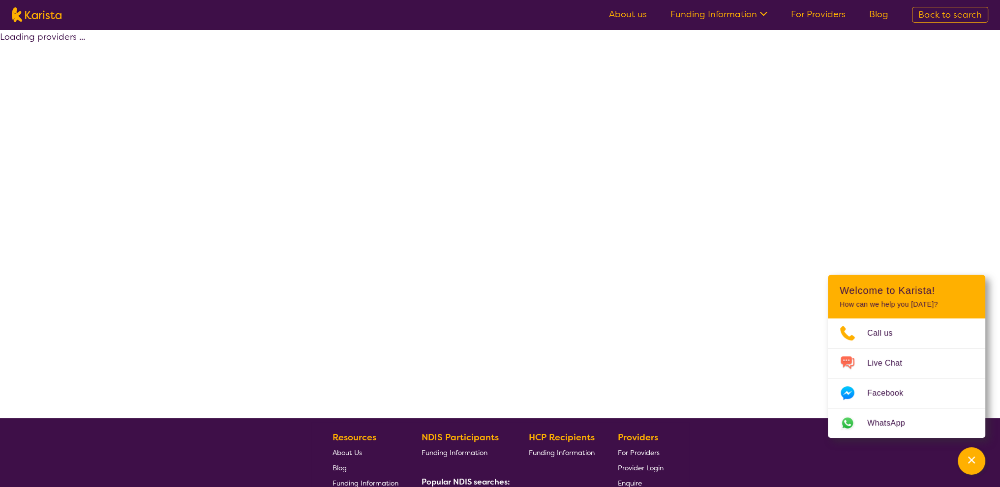  I want to click on b: NDIS Participants, so click(460, 438).